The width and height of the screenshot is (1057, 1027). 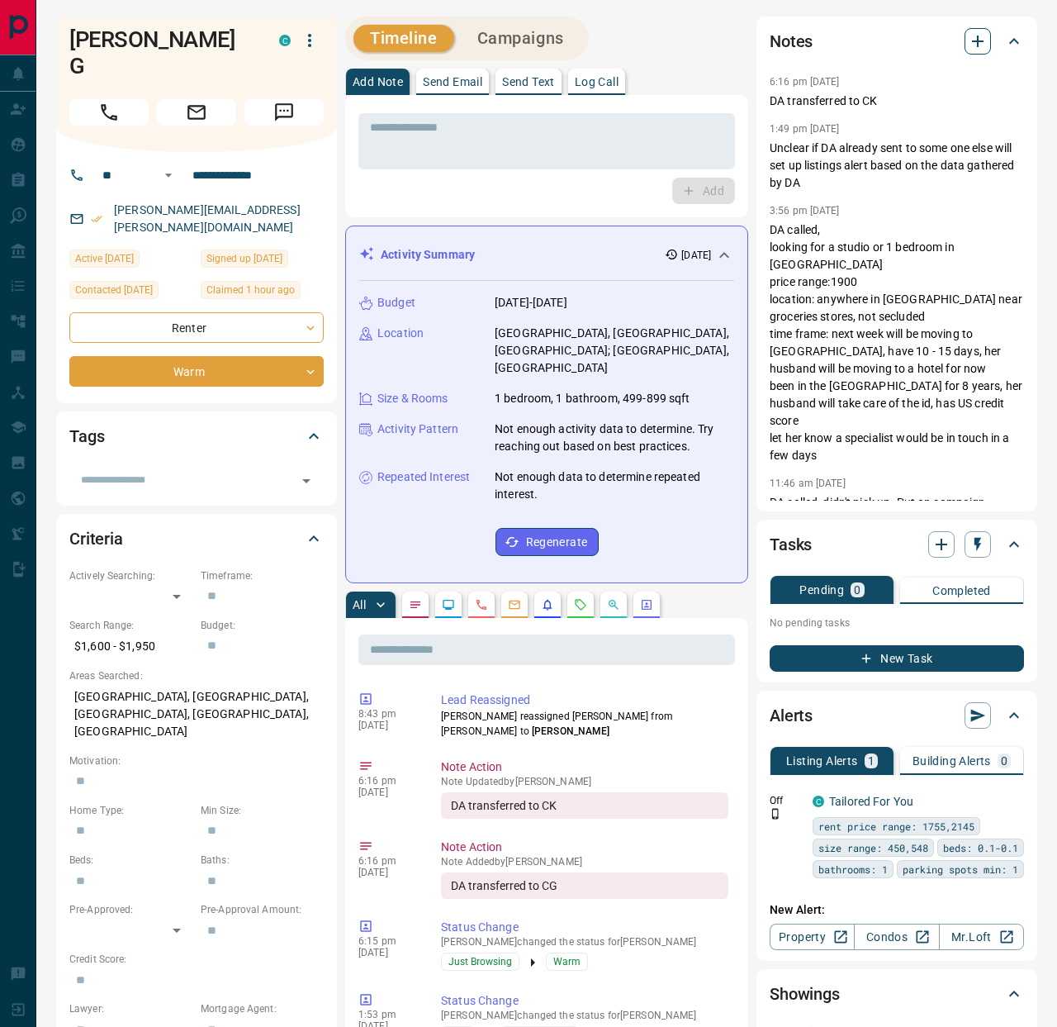 I want to click on div: Warm, so click(x=197, y=371).